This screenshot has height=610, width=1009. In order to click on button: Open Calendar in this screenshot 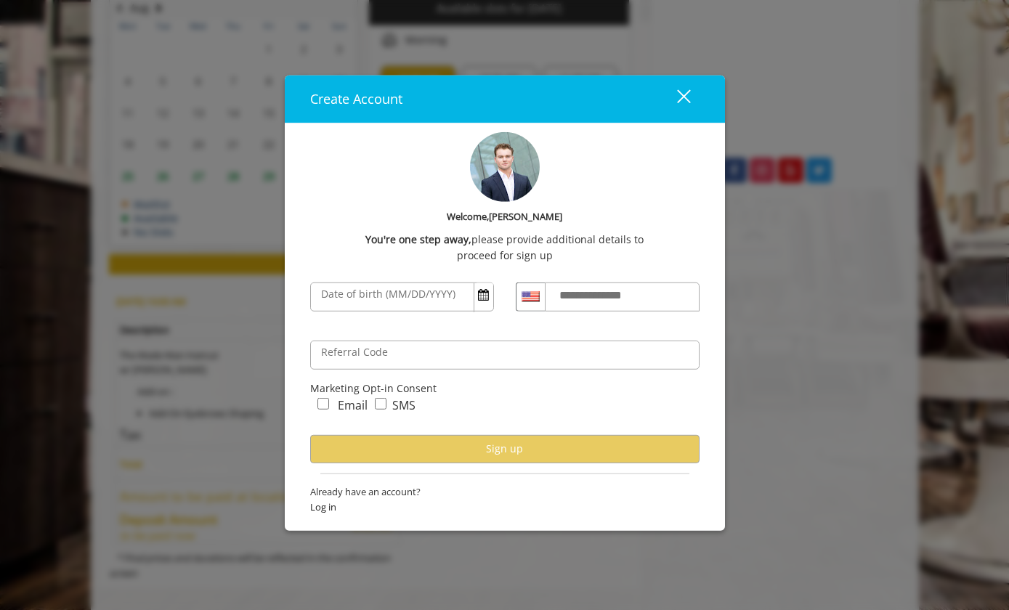, I will do `click(484, 296)`.